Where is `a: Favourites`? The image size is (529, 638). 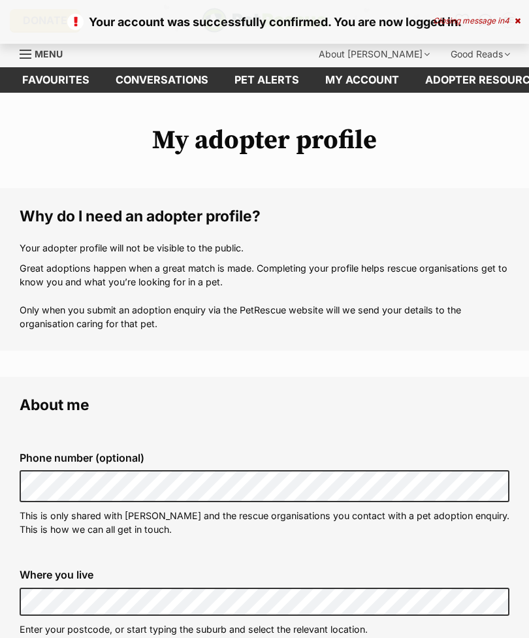 a: Favourites is located at coordinates (55, 80).